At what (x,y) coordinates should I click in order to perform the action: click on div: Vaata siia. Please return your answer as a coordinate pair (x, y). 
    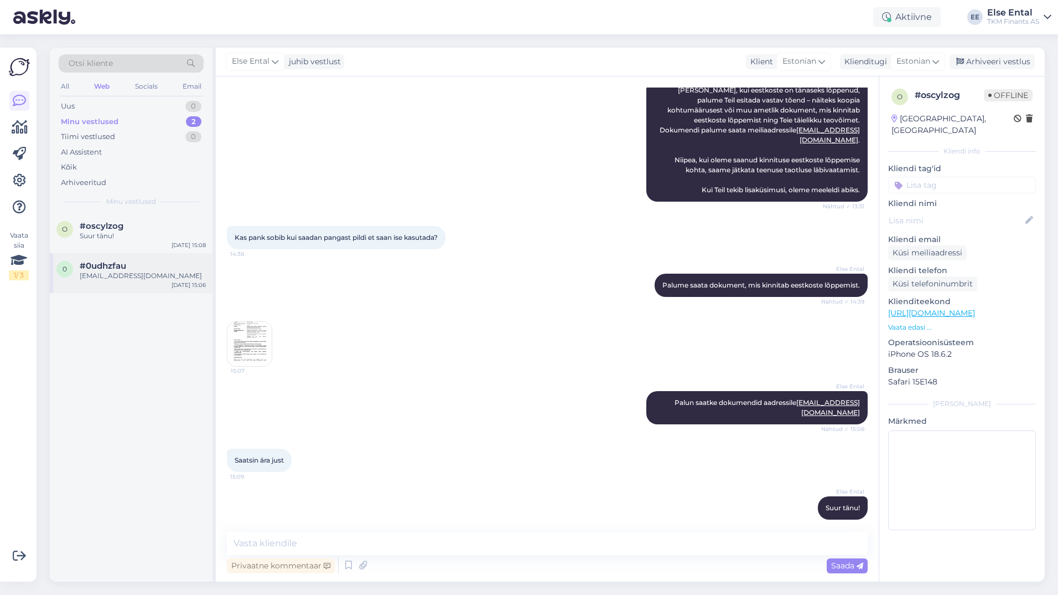
    Looking at the image, I should click on (19, 255).